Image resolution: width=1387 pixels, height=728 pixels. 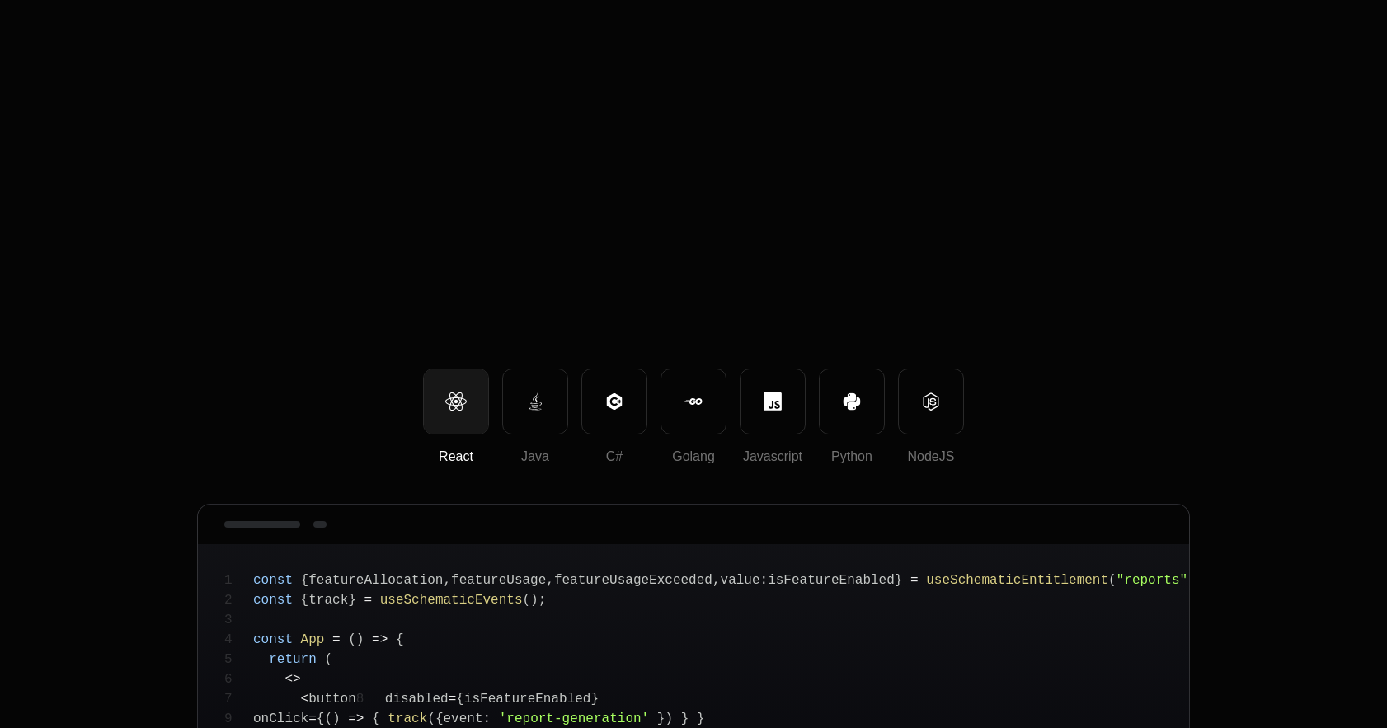 What do you see at coordinates (238, 680) in the screenshot?
I see `span: 6` at bounding box center [238, 680].